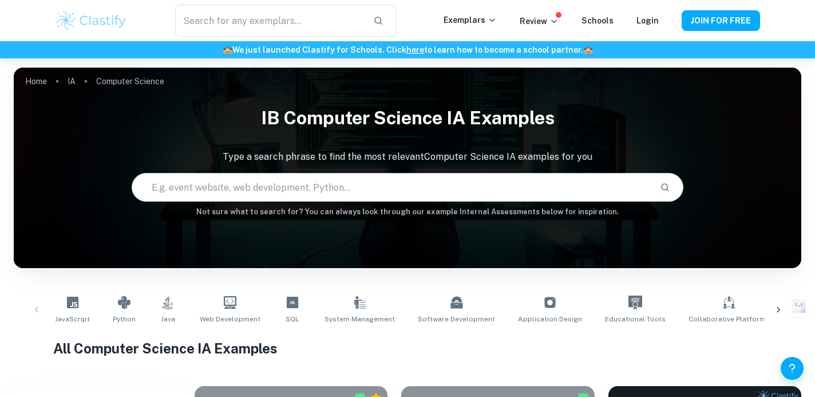 The height and width of the screenshot is (397, 815). Describe the element at coordinates (550, 319) in the screenshot. I see `span: Application Design` at that location.